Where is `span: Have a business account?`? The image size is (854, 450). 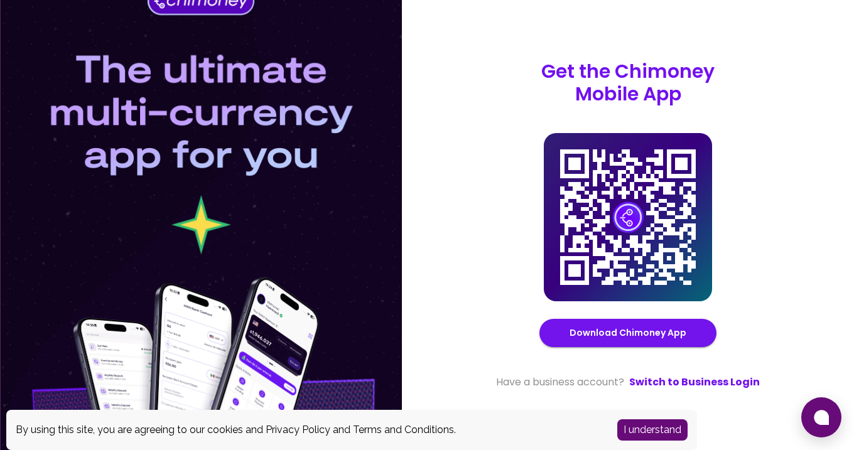 span: Have a business account? is located at coordinates (560, 382).